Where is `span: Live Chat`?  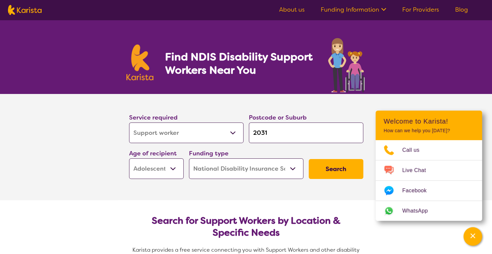
span: Live Chat is located at coordinates (418, 171).